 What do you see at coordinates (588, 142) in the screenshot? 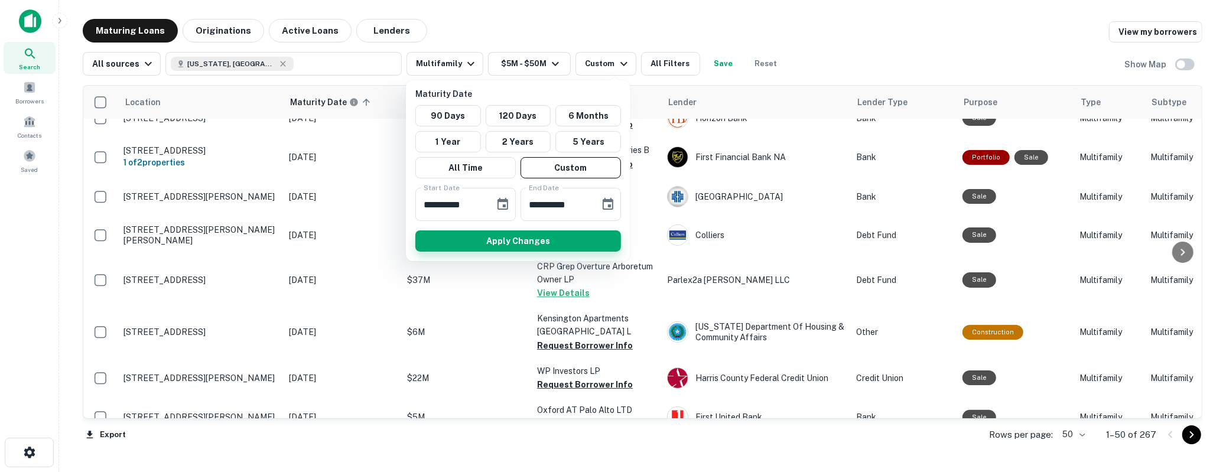
I see `button: 5 Years` at bounding box center [588, 142].